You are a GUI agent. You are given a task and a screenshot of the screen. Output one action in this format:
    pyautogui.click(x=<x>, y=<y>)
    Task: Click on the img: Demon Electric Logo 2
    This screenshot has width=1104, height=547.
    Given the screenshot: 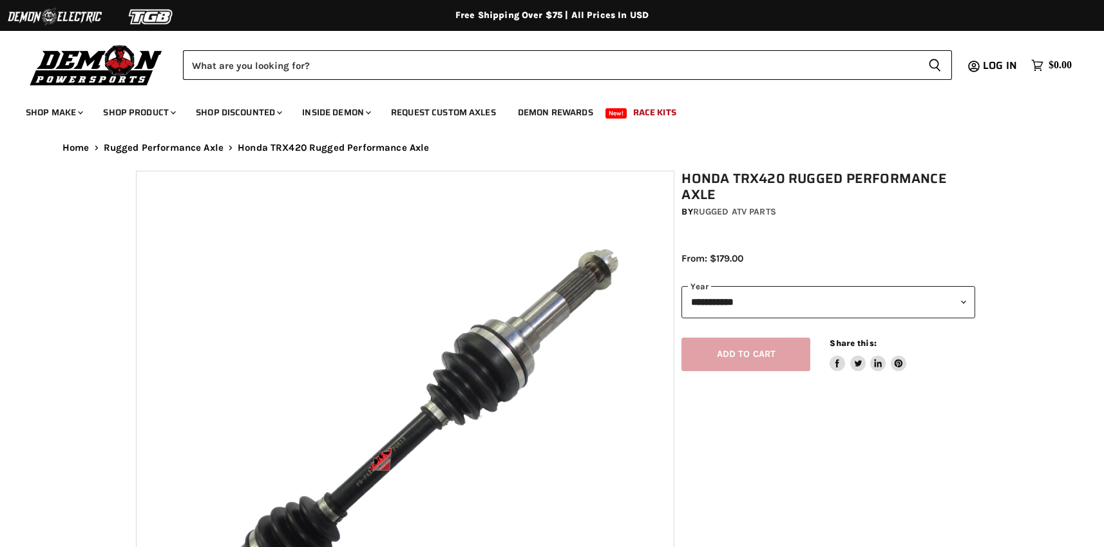 What is the action you would take?
    pyautogui.click(x=55, y=17)
    